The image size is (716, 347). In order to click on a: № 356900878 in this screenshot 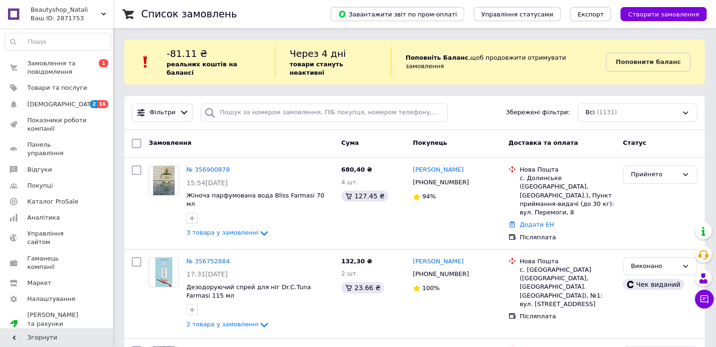, I will do `click(208, 169)`.